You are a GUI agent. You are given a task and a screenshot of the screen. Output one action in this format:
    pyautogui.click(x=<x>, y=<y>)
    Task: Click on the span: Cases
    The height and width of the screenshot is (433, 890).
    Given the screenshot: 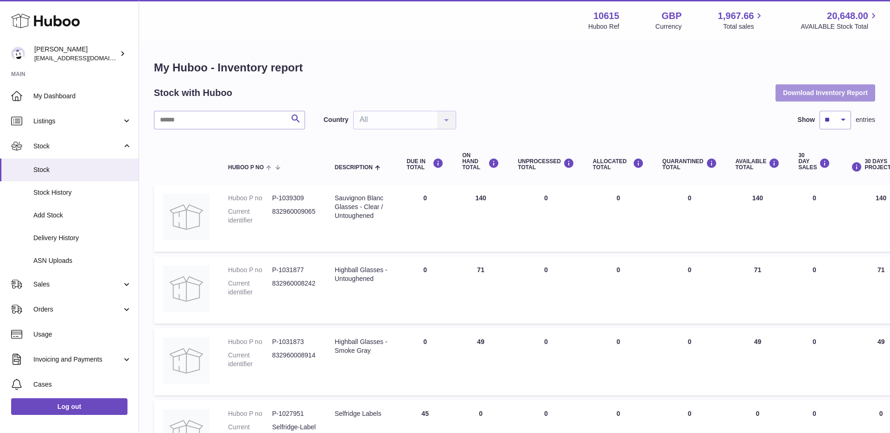 What is the action you would take?
    pyautogui.click(x=83, y=384)
    